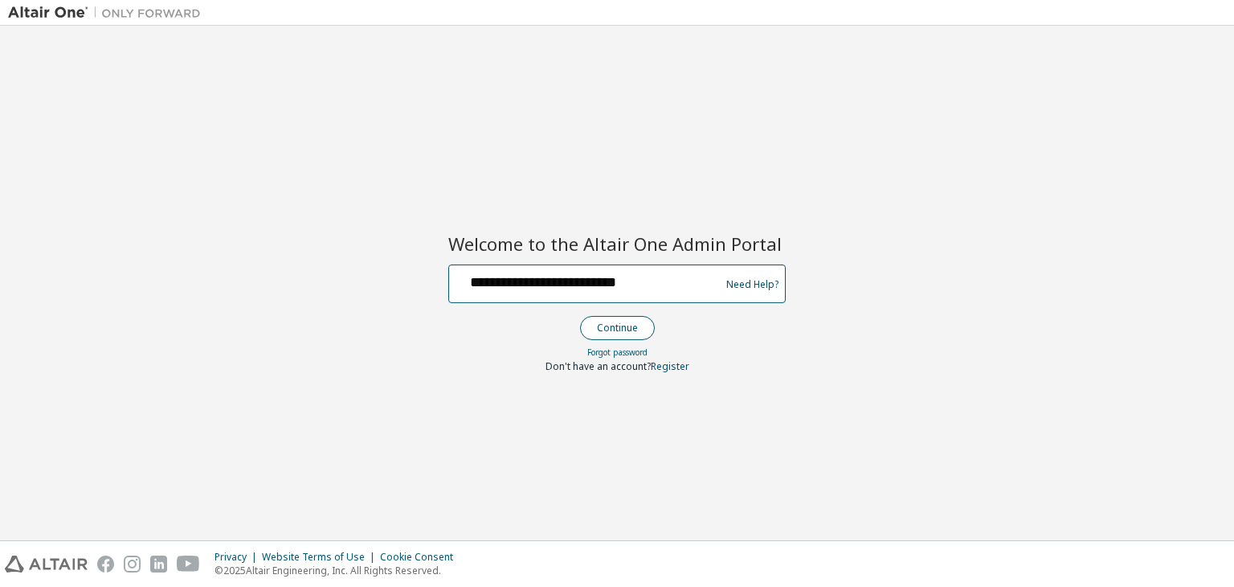 The height and width of the screenshot is (587, 1234). Describe the element at coordinates (108, 13) in the screenshot. I see `img: Altair One` at that location.